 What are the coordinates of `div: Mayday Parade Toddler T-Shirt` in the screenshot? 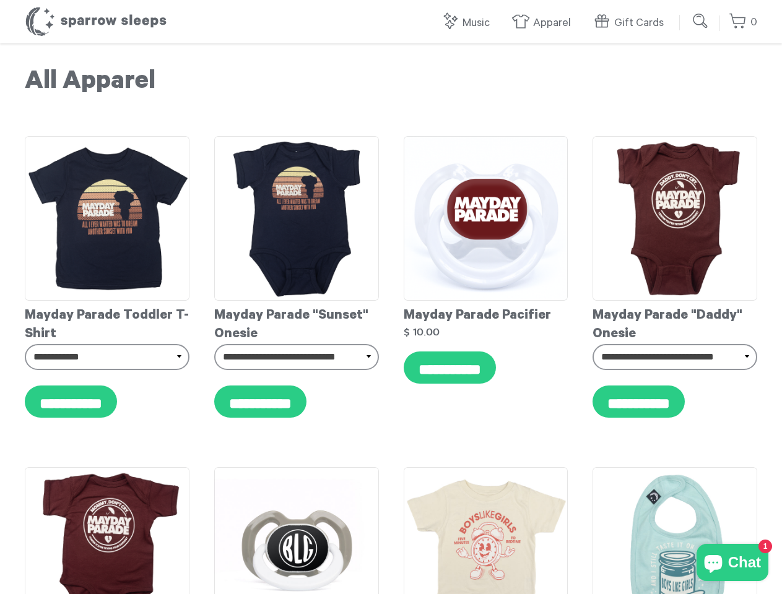 It's located at (107, 322).